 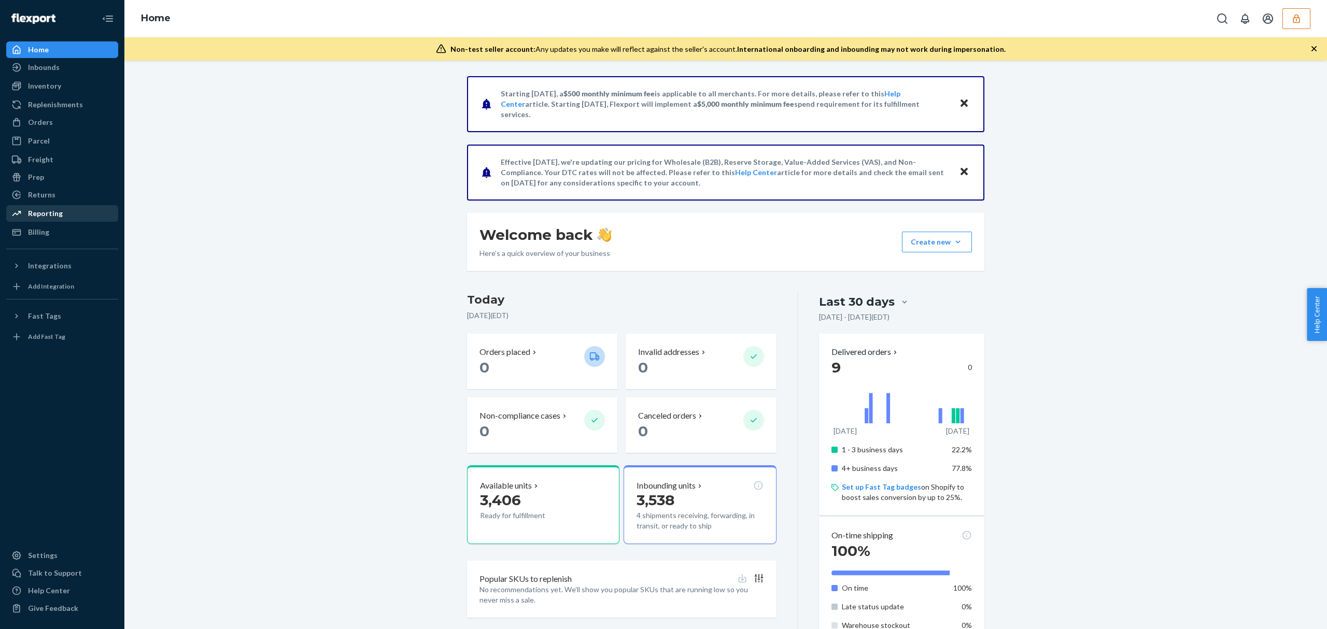 I want to click on div: Inventory, so click(x=45, y=86).